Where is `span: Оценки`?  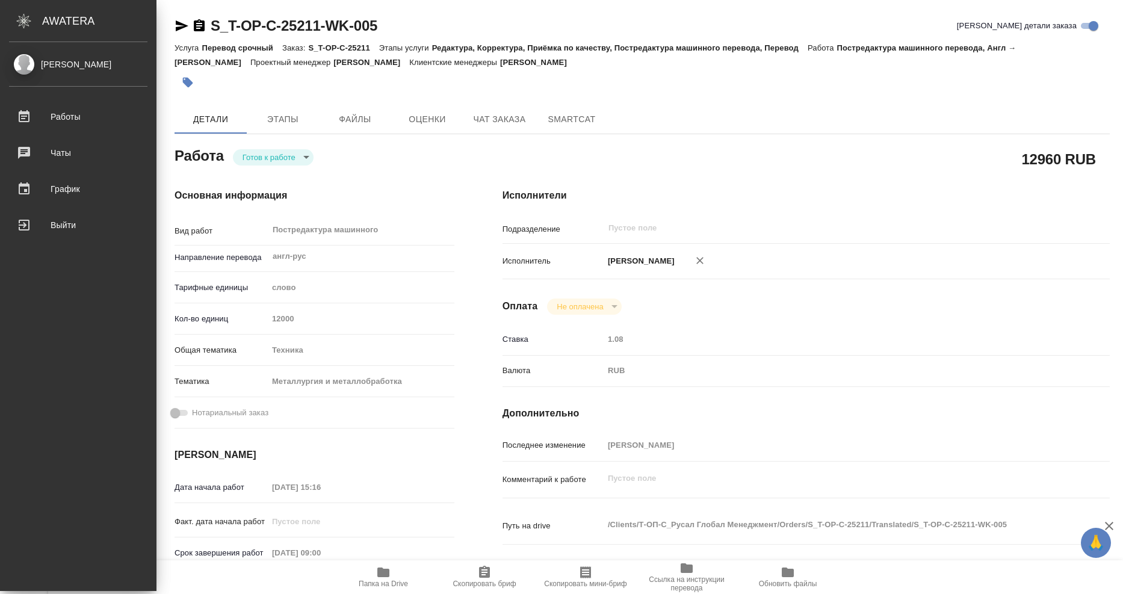
span: Оценки is located at coordinates (427, 119).